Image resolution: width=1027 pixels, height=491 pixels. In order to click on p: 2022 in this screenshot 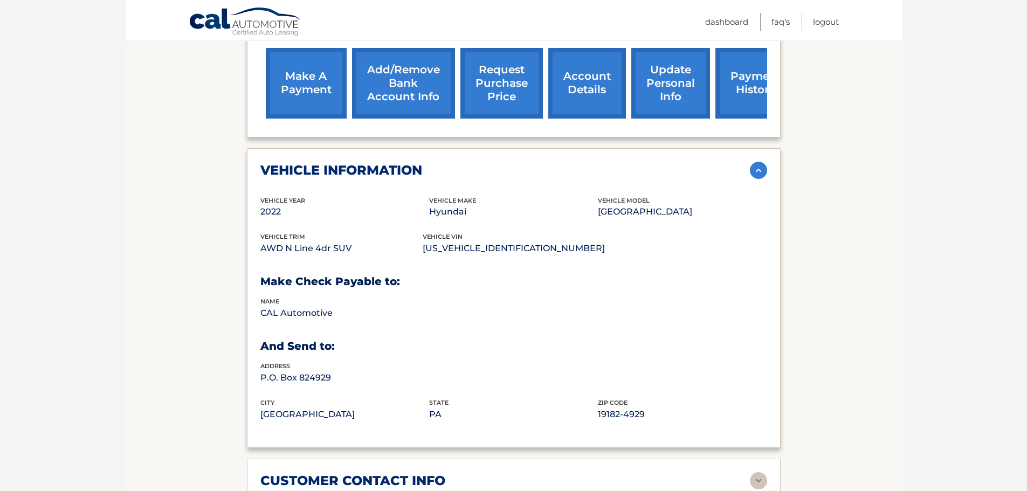, I will do `click(345, 212)`.